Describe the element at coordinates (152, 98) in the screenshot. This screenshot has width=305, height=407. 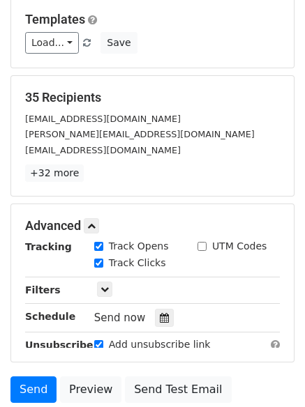
I see `h5: 35 Recipients` at that location.